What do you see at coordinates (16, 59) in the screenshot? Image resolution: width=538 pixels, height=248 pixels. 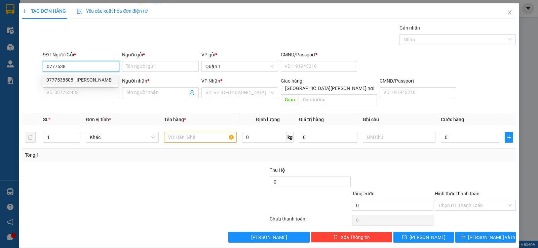 I see `b: Trà Lan Viên` at bounding box center [16, 59].